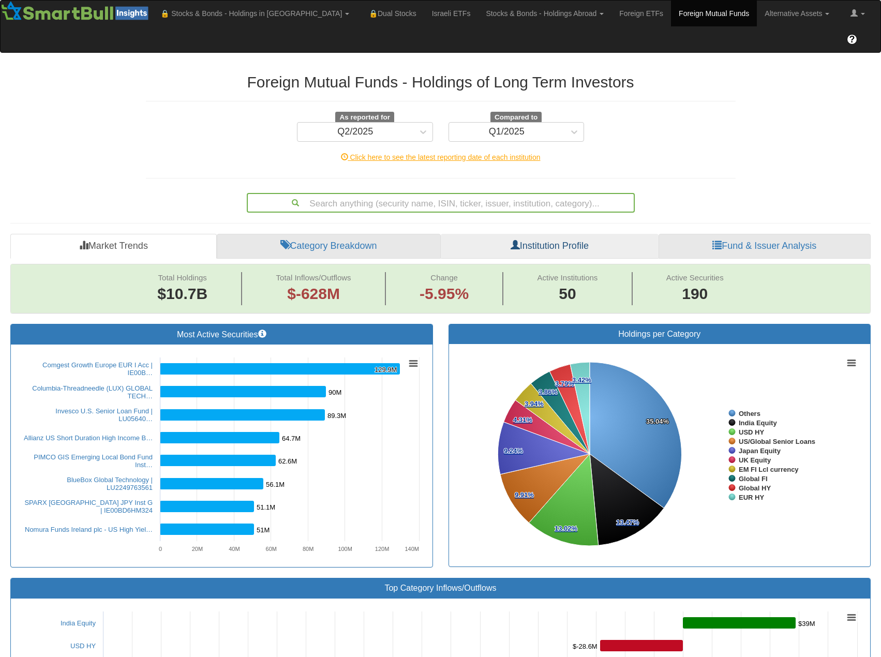  Describe the element at coordinates (627, 522) in the screenshot. I see `tspan: 13.47%` at that location.